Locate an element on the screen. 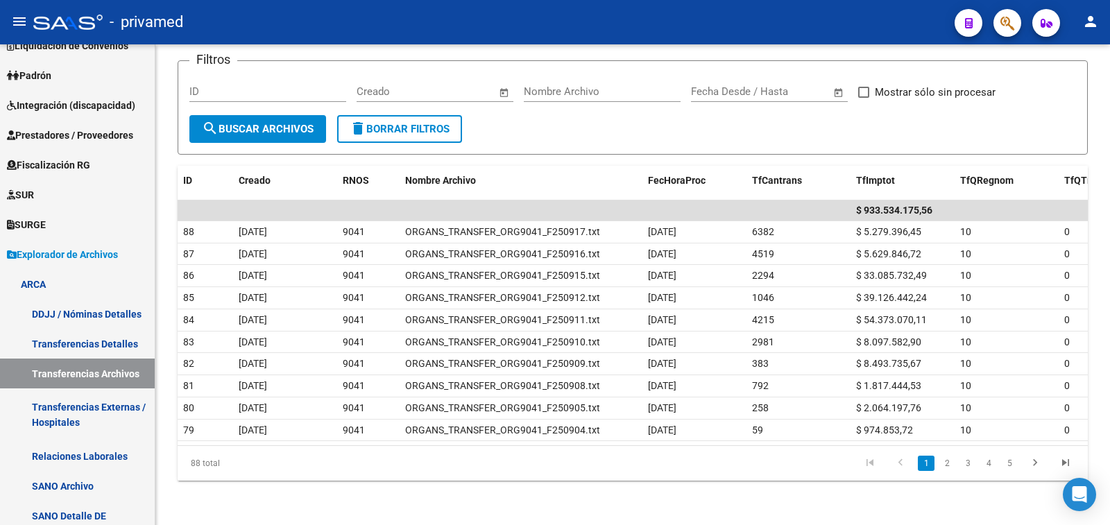 This screenshot has height=525, width=1110. span: 88 is located at coordinates (189, 232).